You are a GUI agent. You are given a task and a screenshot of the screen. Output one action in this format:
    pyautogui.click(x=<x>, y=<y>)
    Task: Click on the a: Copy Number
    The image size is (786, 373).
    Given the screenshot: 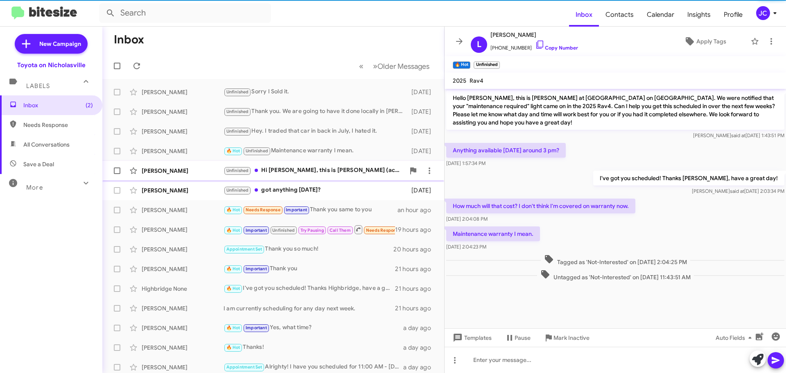 What is the action you would take?
    pyautogui.click(x=556, y=47)
    